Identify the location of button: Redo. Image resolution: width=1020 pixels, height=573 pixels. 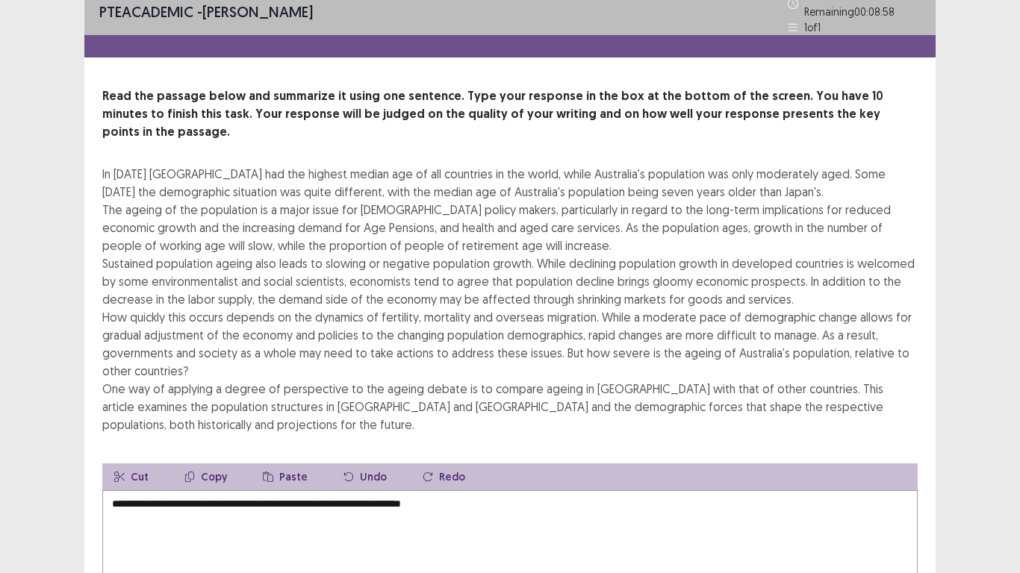
(444, 477).